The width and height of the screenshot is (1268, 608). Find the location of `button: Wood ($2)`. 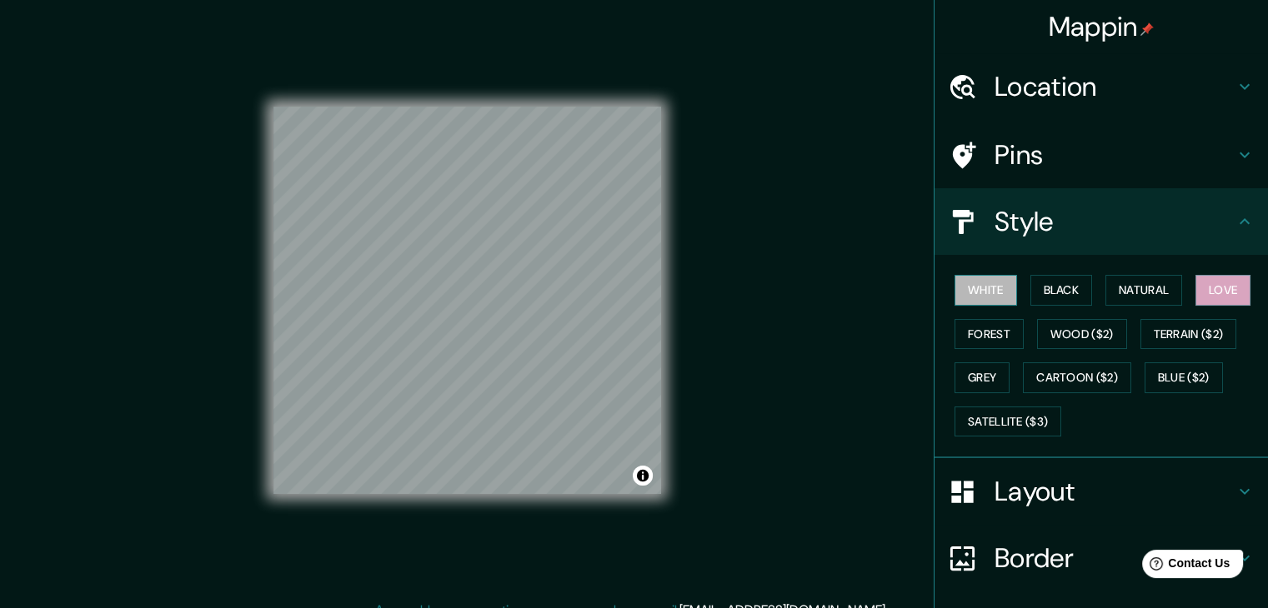

button: Wood ($2) is located at coordinates (1082, 334).